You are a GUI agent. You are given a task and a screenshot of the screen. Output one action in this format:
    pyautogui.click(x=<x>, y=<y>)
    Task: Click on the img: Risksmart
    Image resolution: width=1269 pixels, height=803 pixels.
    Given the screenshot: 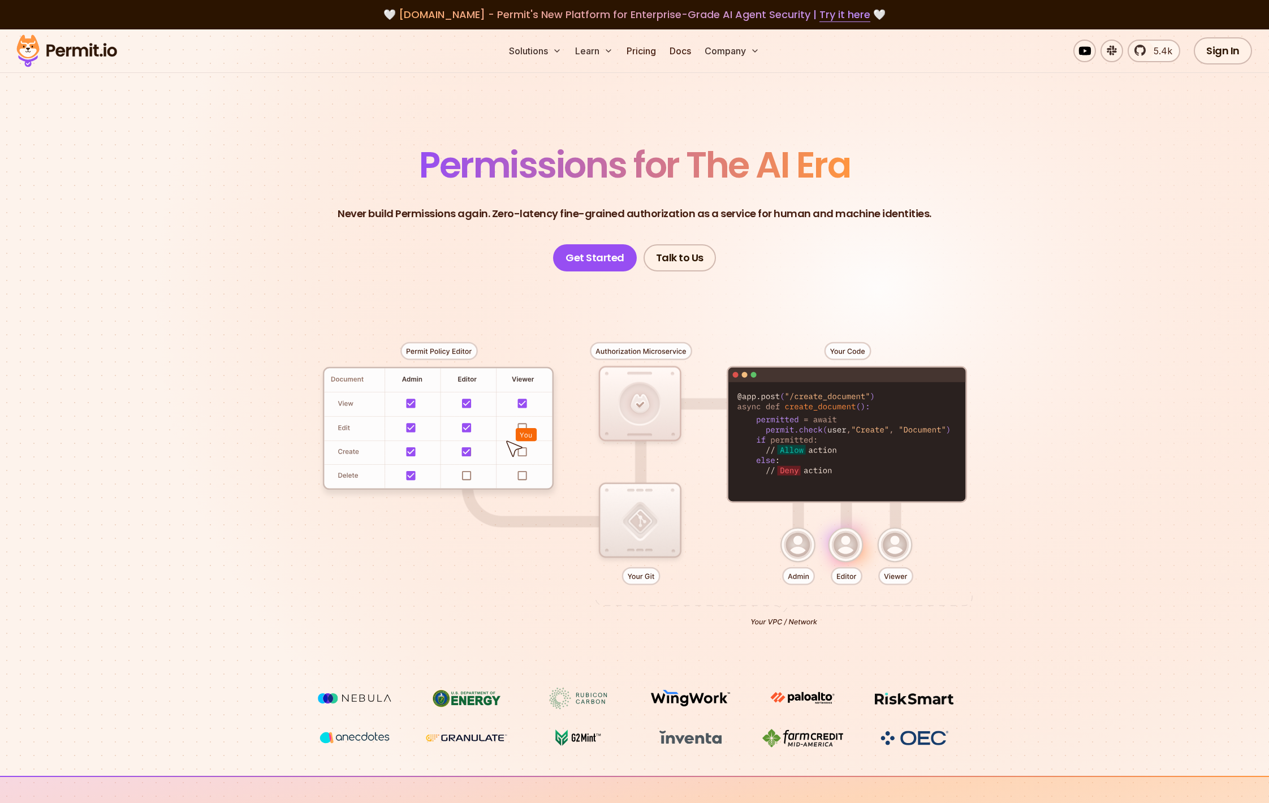 What is the action you would take?
    pyautogui.click(x=915, y=699)
    